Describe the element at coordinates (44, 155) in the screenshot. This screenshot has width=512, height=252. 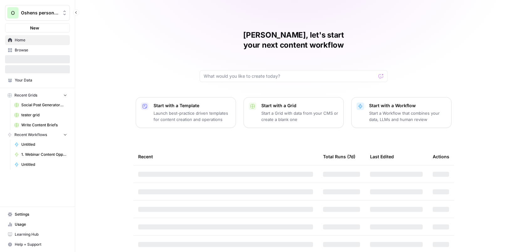
I see `span: 1. Webinar Content Opps (Extract Themes)` at that location.